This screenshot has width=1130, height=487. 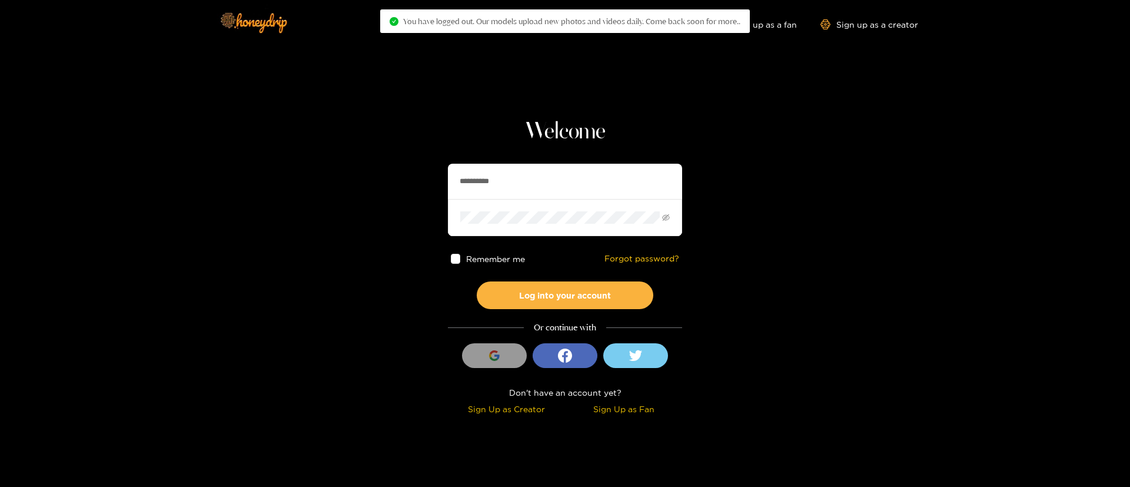 I want to click on h1: Welcome, so click(x=565, y=132).